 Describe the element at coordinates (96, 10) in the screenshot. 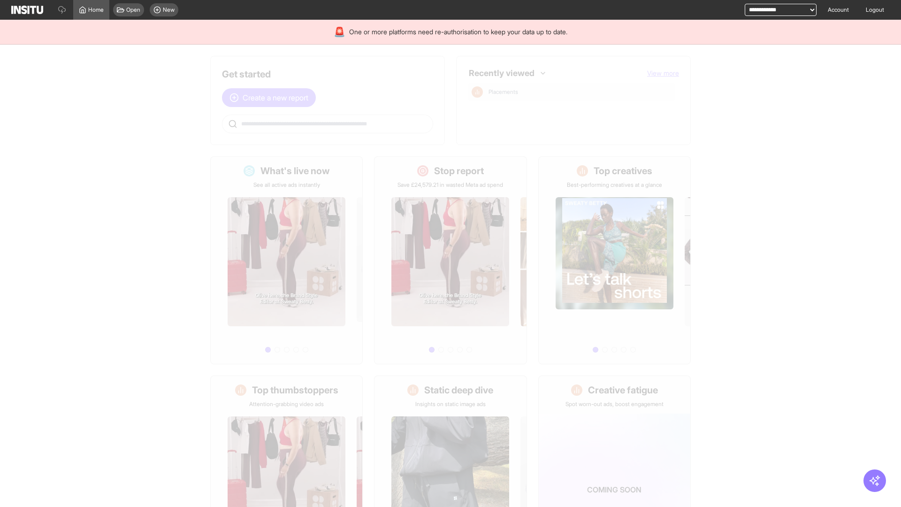

I see `span: Home` at that location.